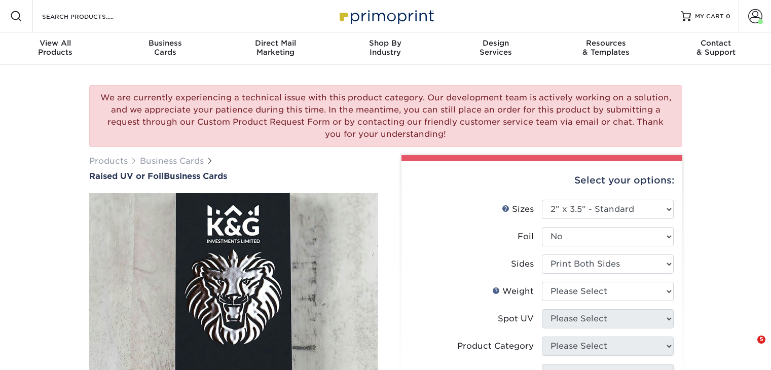 This screenshot has height=370, width=771. Describe the element at coordinates (522, 264) in the screenshot. I see `div: Sides` at that location.